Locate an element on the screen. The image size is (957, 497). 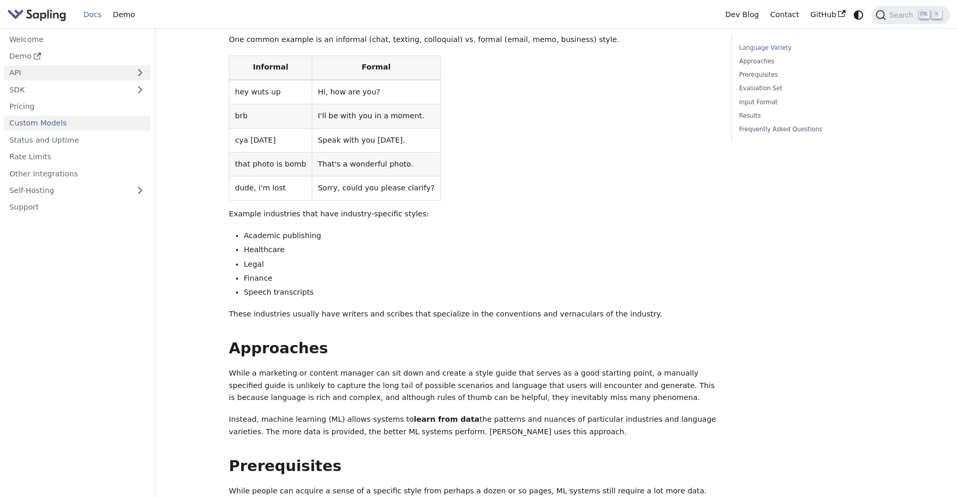
a: Sapling.ai is located at coordinates (38, 15).